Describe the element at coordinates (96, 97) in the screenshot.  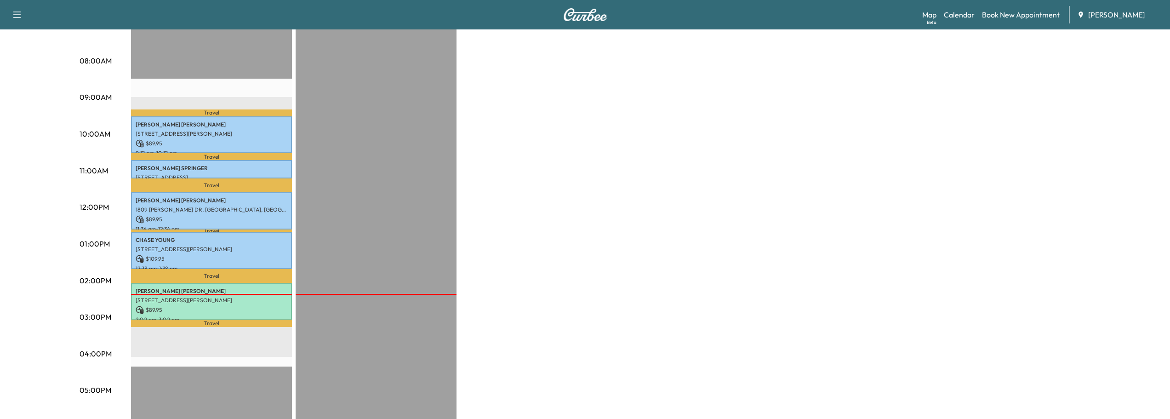
I see `p: 09:00AM` at that location.